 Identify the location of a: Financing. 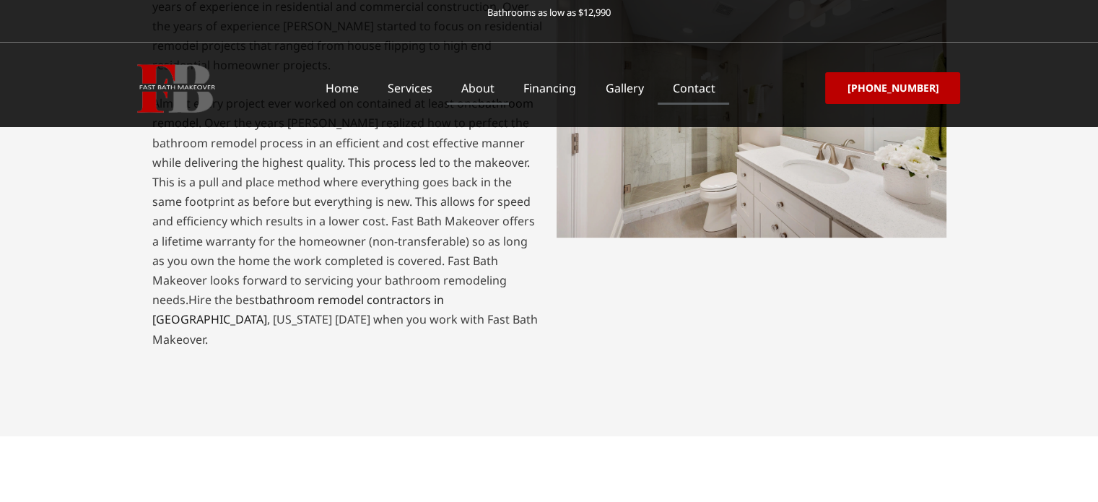
(549, 88).